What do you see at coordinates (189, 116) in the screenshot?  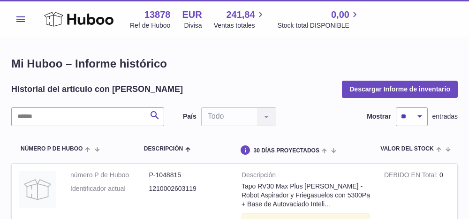 I see `label: País` at bounding box center [189, 116].